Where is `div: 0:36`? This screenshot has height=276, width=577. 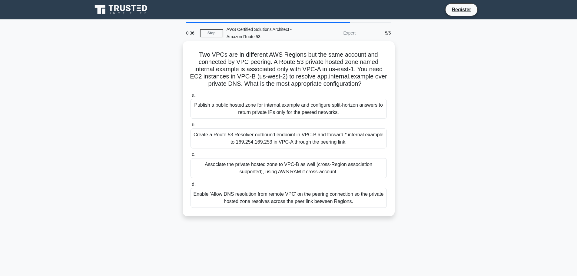 div: 0:36 is located at coordinates (192, 33).